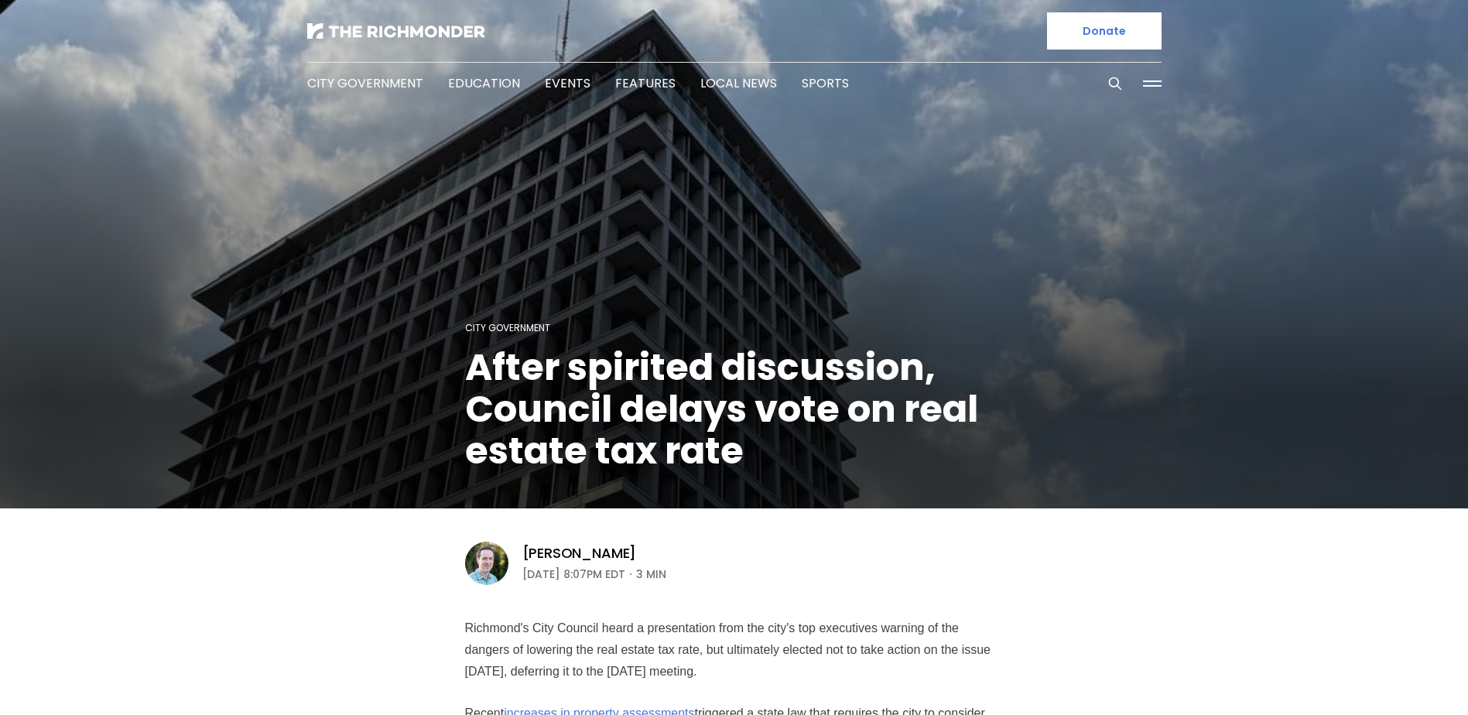 The height and width of the screenshot is (715, 1468). I want to click on img: Michael Phillips, so click(487, 564).